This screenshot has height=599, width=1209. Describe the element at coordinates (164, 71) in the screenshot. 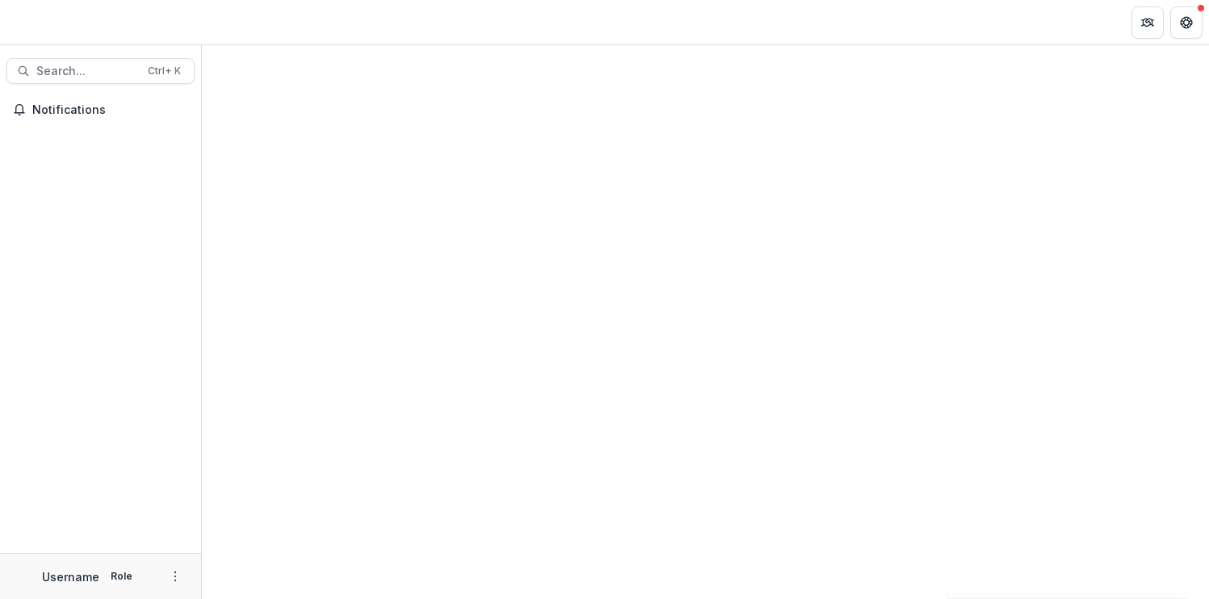

I see `div: Ctrl + K` at that location.